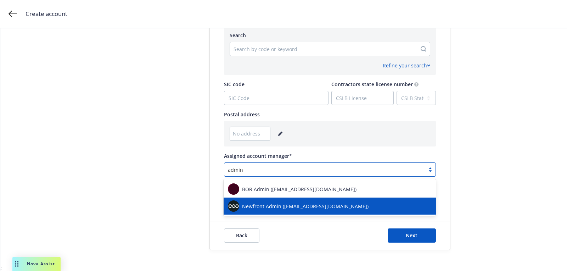  Describe the element at coordinates (234, 84) in the screenshot. I see `span: SIC code` at that location.